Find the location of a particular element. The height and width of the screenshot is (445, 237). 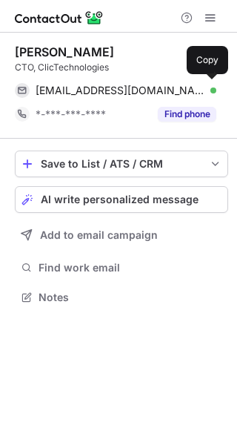

span: AI write personalized message is located at coordinates (119, 199).